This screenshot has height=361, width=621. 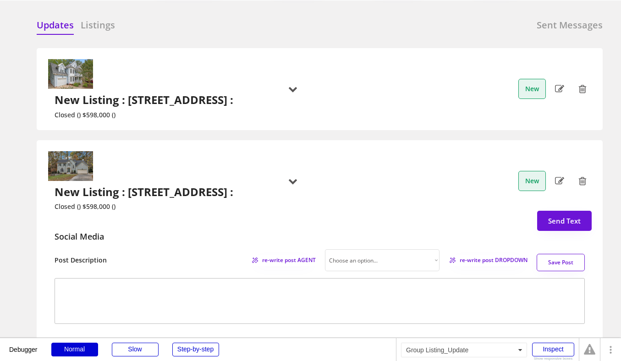 What do you see at coordinates (79, 236) in the screenshot?
I see `div: Social Media` at bounding box center [79, 236].